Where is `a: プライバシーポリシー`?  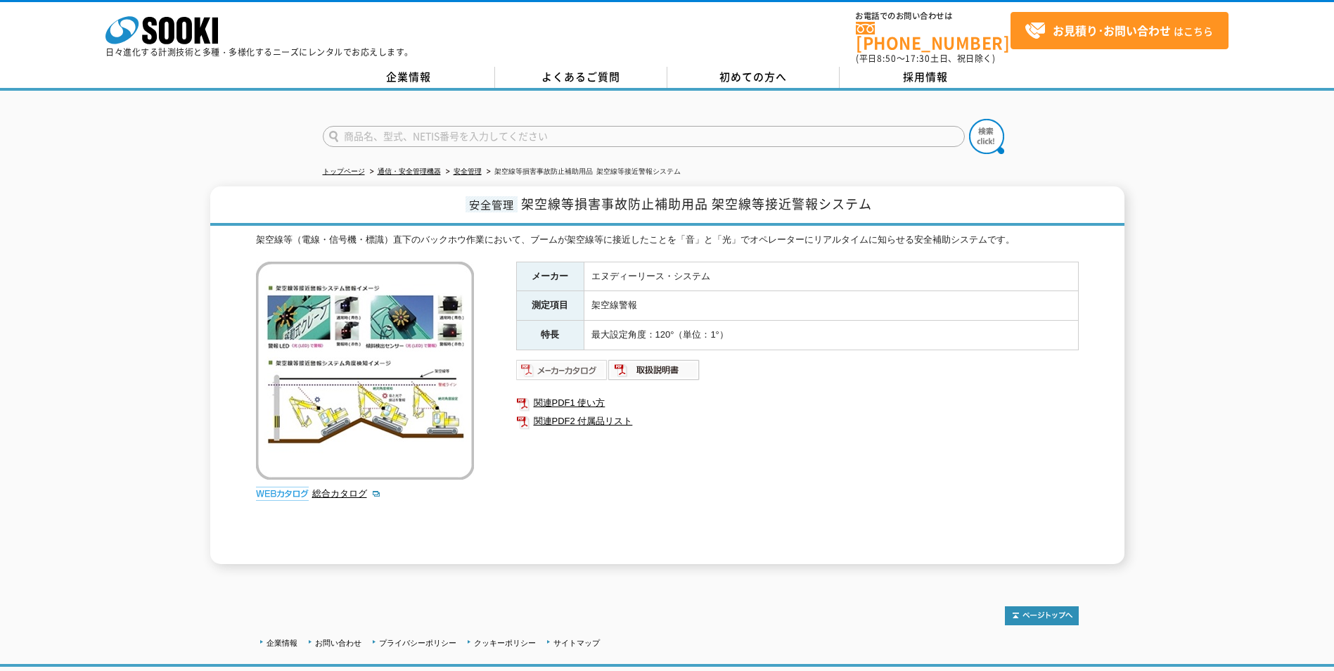
a: プライバシーポリシー is located at coordinates (418, 643).